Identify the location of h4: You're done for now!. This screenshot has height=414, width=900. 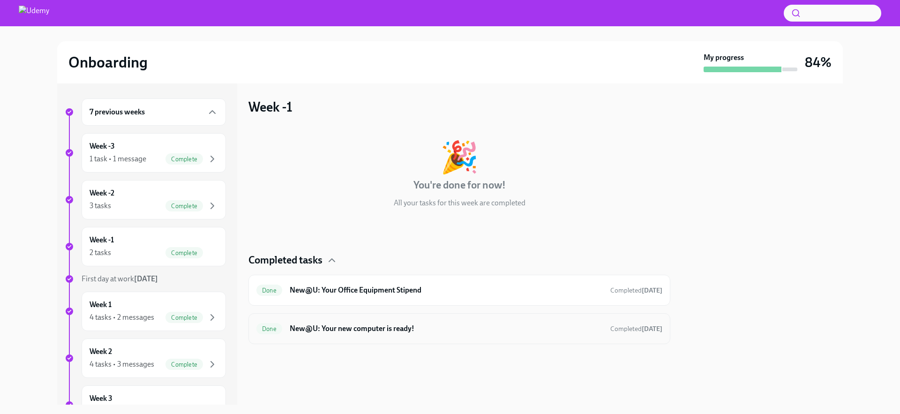
(459, 185).